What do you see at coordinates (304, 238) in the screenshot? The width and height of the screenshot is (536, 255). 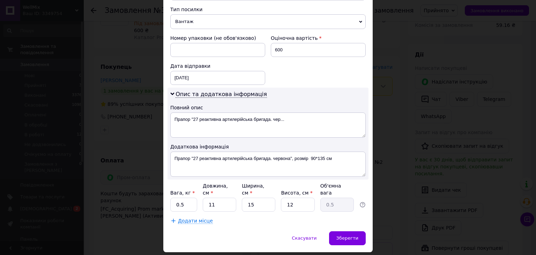 I see `span: Скасувати` at bounding box center [304, 238].